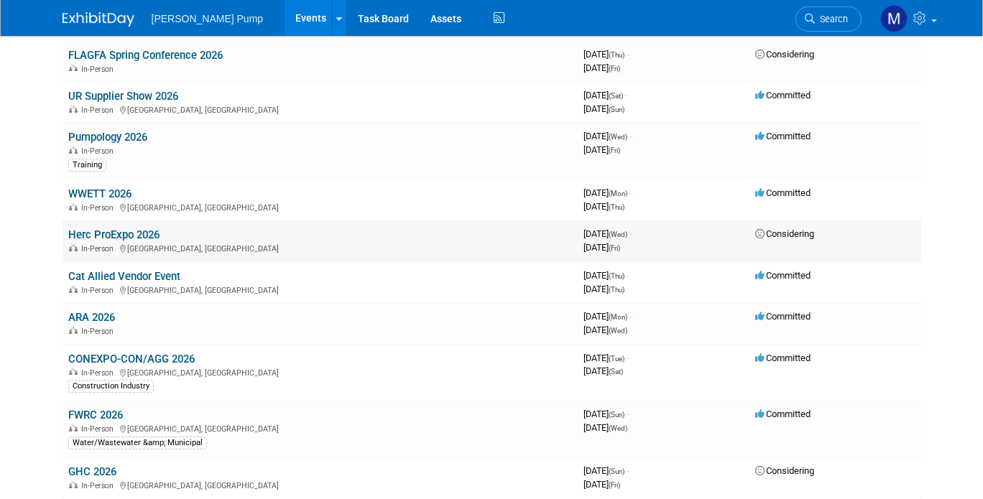 Image resolution: width=983 pixels, height=499 pixels. Describe the element at coordinates (832, 19) in the screenshot. I see `span: Search` at that location.